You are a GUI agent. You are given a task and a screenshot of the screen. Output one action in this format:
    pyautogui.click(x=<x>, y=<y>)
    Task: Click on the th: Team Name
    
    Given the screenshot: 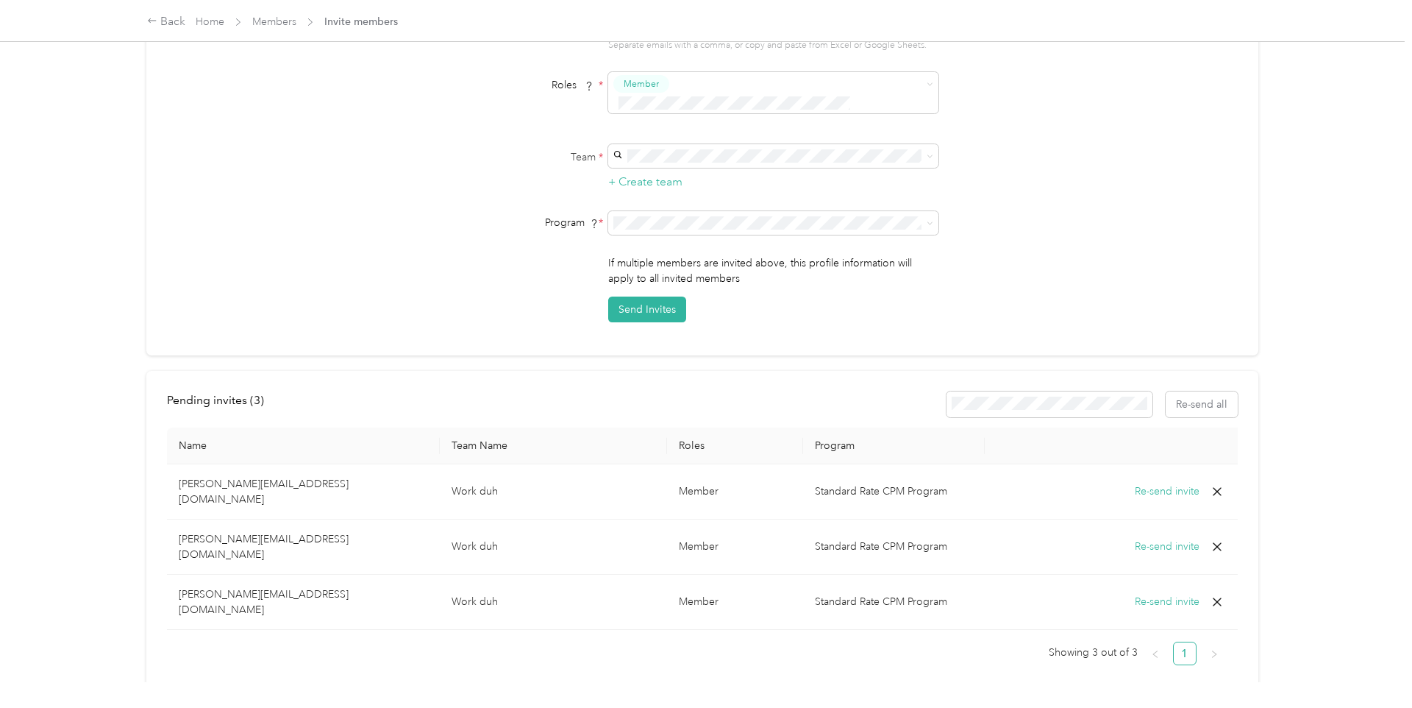 What is the action you would take?
    pyautogui.click(x=553, y=446)
    